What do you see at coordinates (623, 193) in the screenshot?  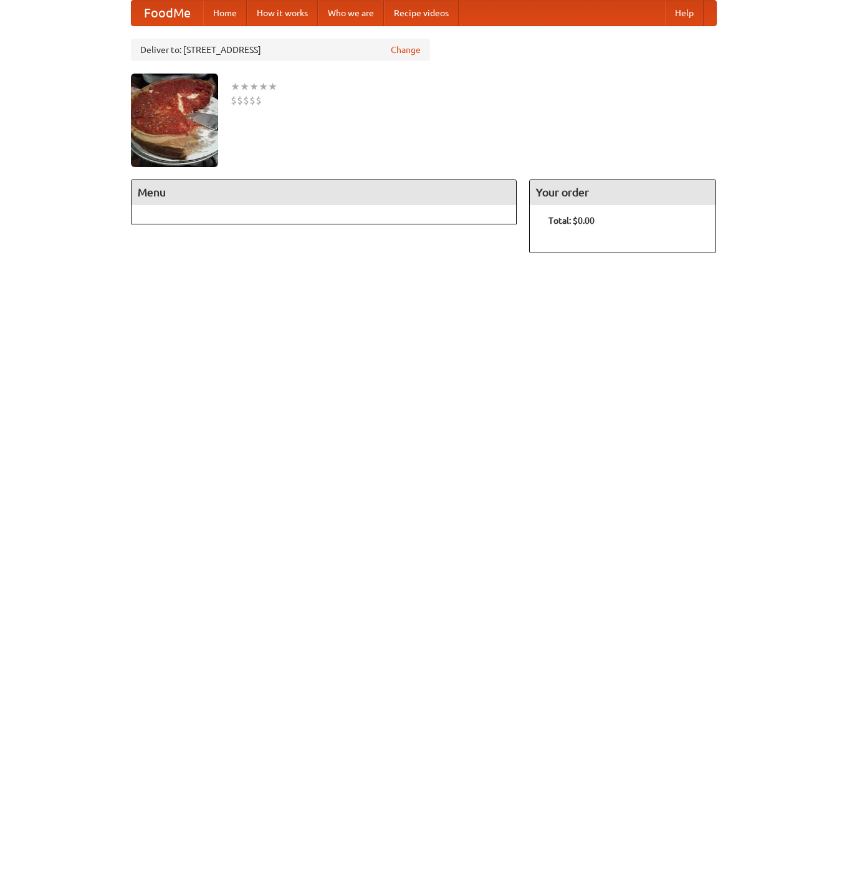 I see `h4: Your order` at bounding box center [623, 193].